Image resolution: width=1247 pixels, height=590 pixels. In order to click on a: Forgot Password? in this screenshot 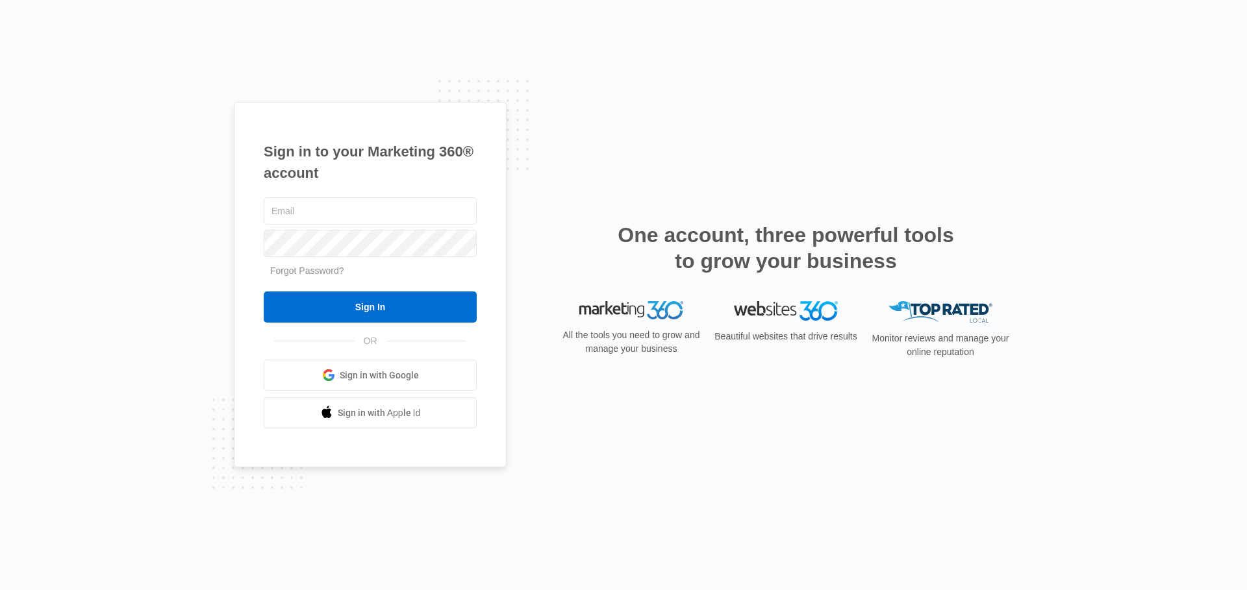, I will do `click(307, 271)`.